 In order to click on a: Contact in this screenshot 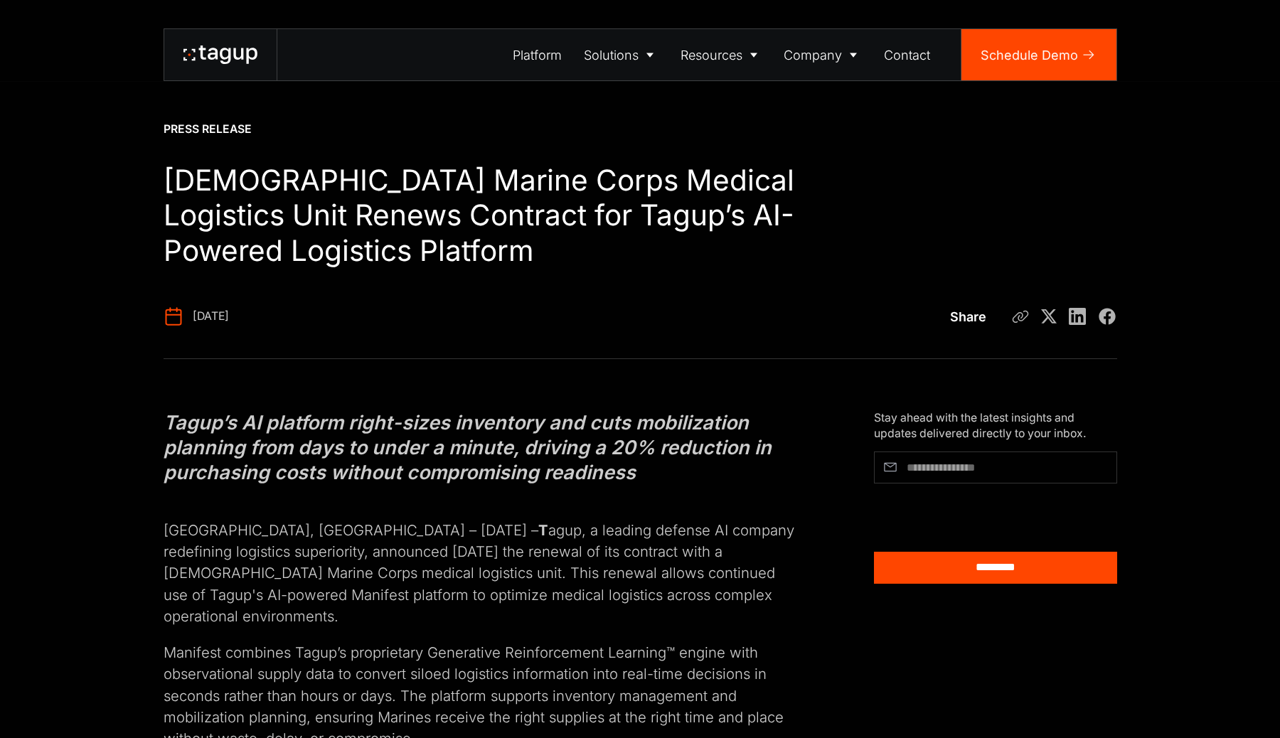, I will do `click(907, 55)`.